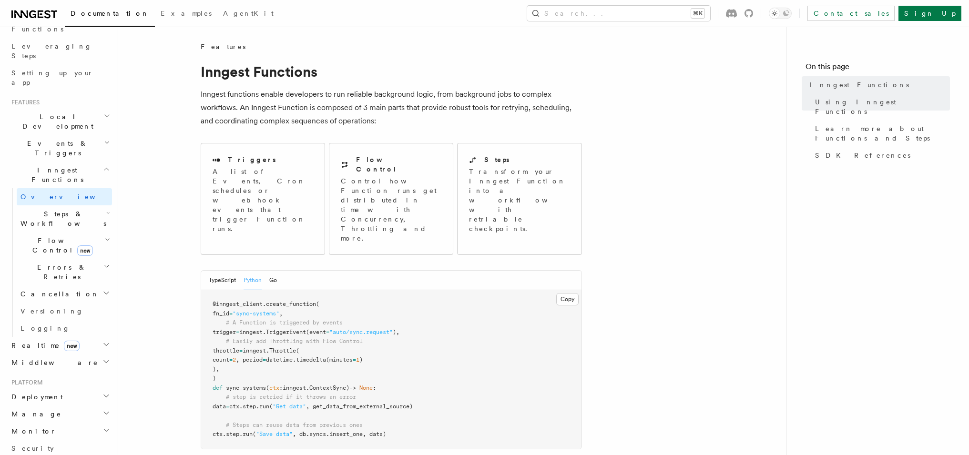 This screenshot has width=969, height=455. What do you see at coordinates (64, 329) in the screenshot?
I see `a: Logging` at bounding box center [64, 329].